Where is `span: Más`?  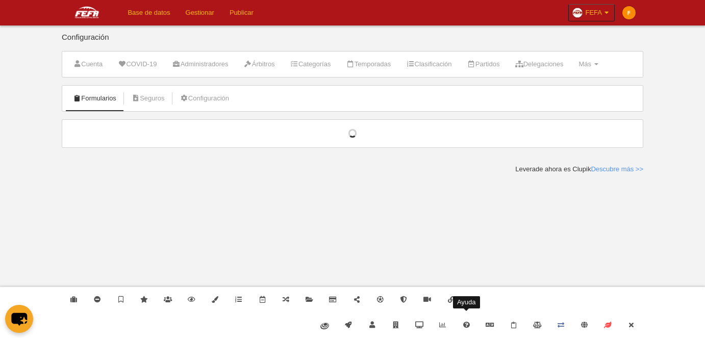 span: Más is located at coordinates (585, 64).